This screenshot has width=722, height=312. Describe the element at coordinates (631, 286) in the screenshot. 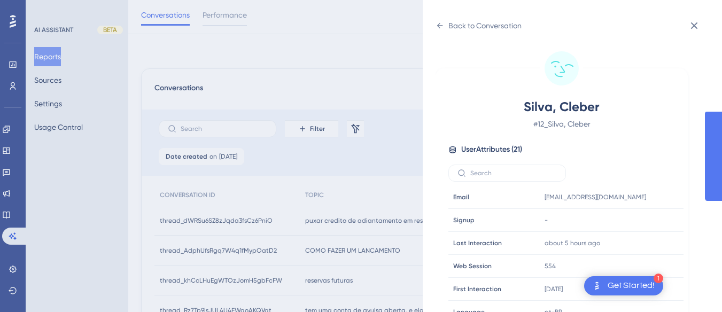

I see `div: Get Started!` at that location.